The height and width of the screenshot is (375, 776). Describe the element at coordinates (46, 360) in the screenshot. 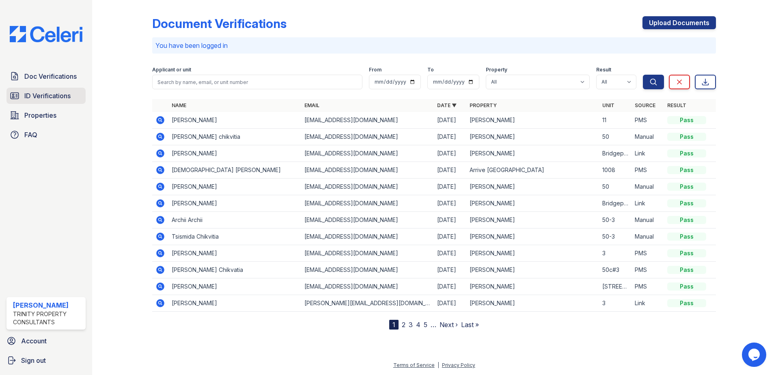

I see `a: Sign out` at that location.